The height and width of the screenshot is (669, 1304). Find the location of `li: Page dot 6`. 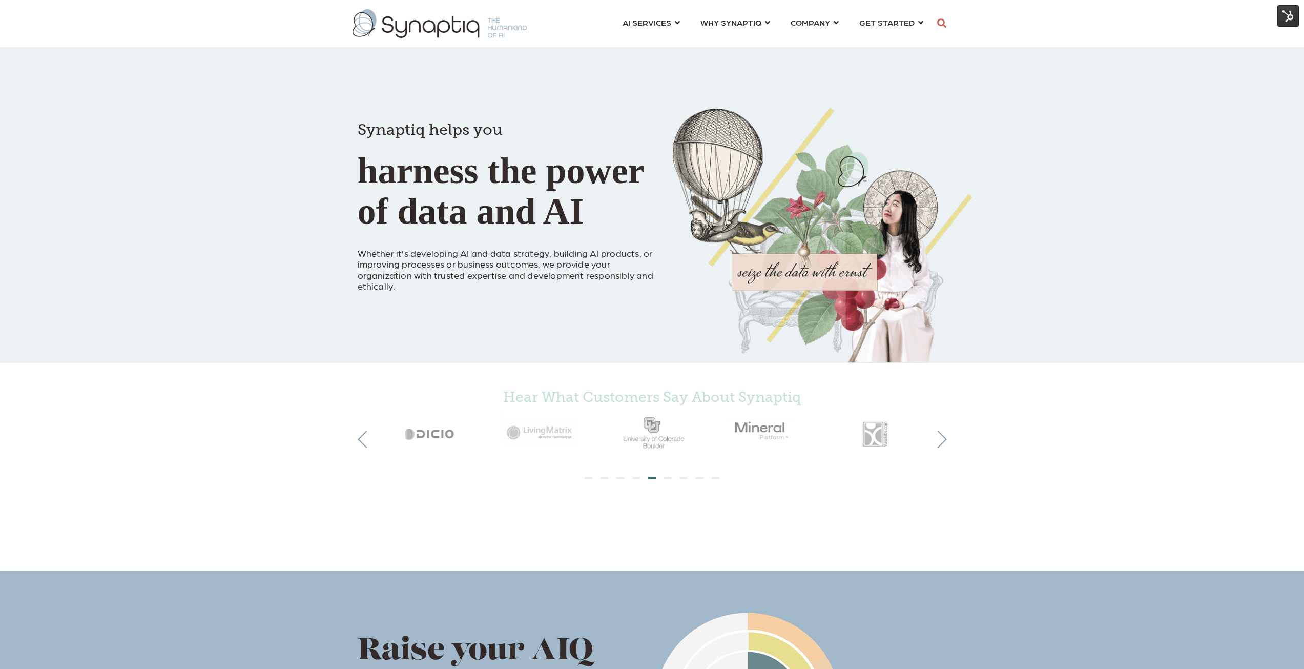

li: Page dot 6 is located at coordinates (667, 477).